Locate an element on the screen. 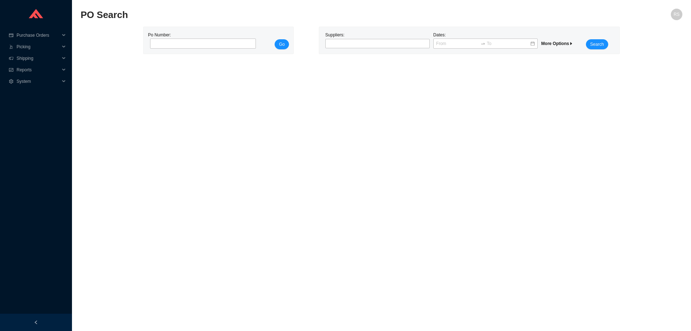 This screenshot has height=331, width=691. span: Search is located at coordinates (597, 44).